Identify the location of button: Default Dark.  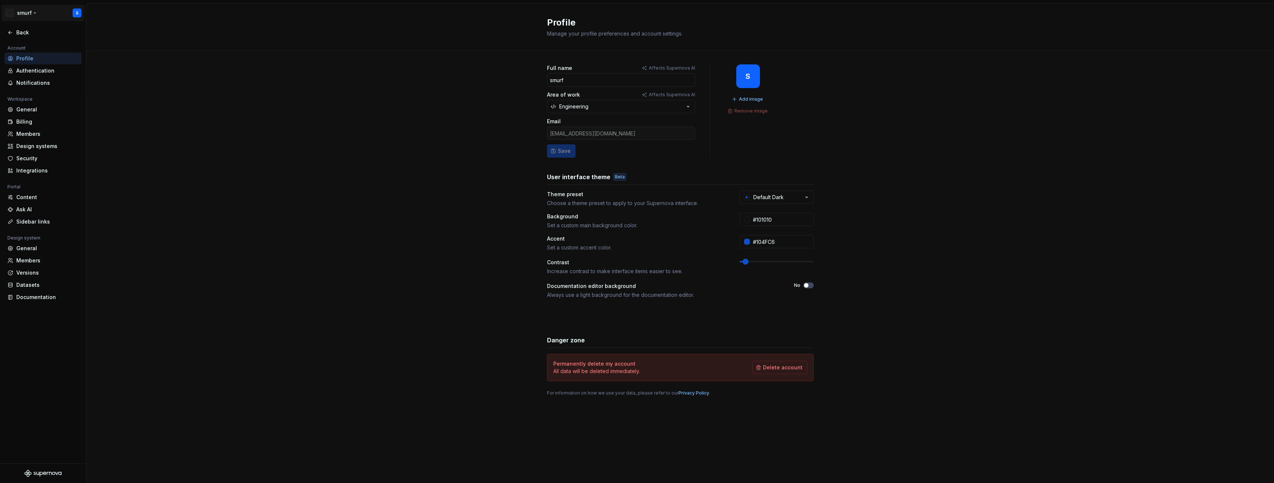
(777, 197).